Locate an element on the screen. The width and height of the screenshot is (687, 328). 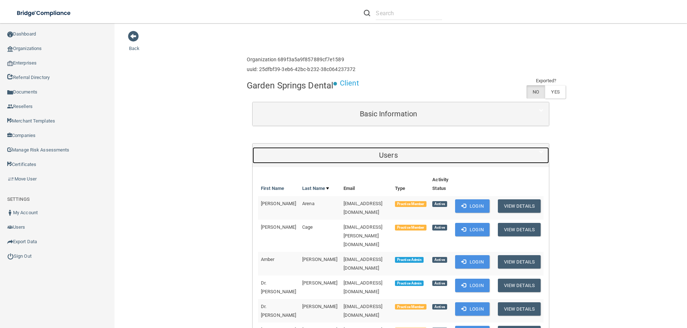
th: Type is located at coordinates (411, 184).